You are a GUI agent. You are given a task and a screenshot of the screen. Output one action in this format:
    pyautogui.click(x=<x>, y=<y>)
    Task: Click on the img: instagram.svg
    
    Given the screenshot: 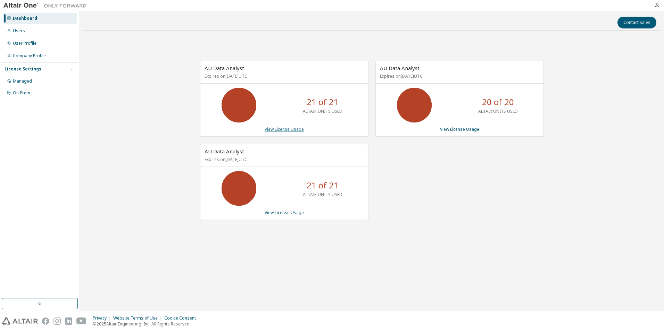 What is the action you would take?
    pyautogui.click(x=57, y=321)
    